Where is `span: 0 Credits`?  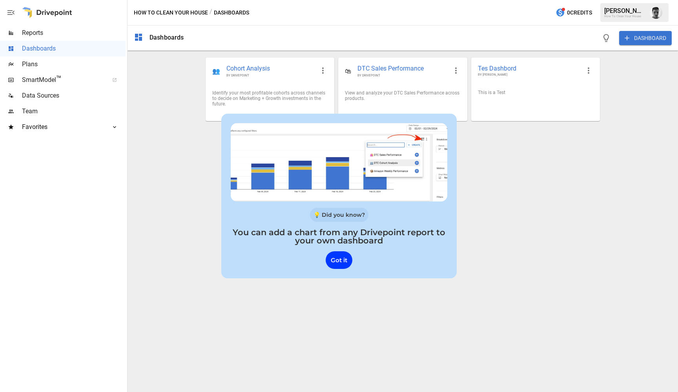 span: 0 Credits is located at coordinates (580, 13).